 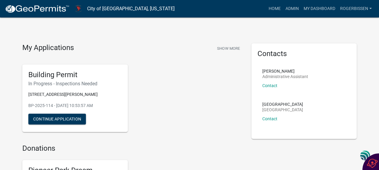 What do you see at coordinates (75, 75) in the screenshot?
I see `h5: Building Permit` at bounding box center [75, 75].